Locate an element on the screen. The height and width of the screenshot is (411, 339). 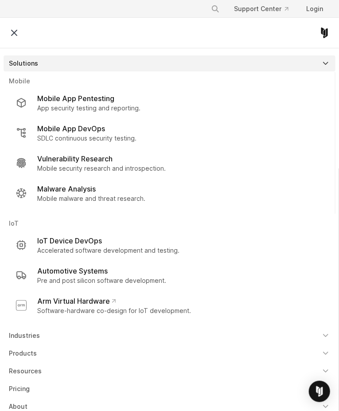
a: Mobile App Pentesting App security testing and reporting. is located at coordinates (169, 103).